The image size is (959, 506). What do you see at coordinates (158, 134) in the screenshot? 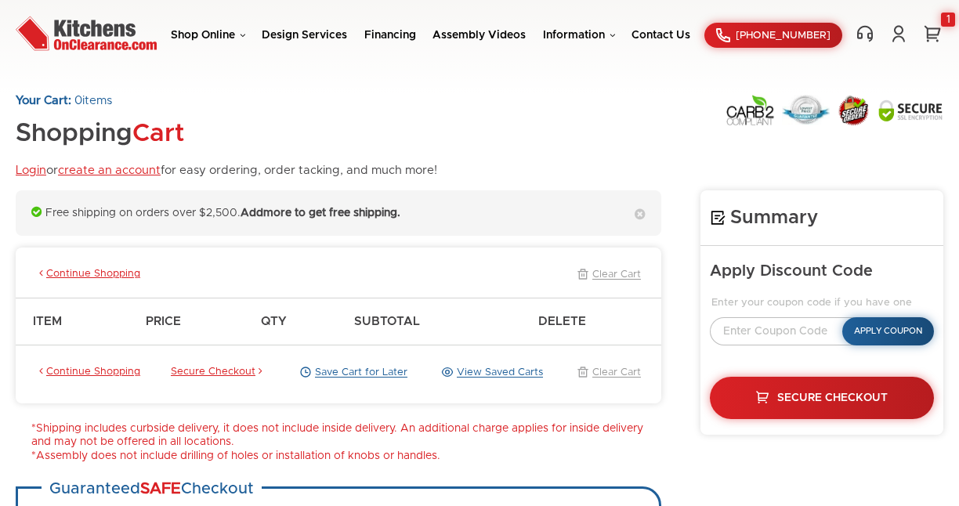
I see `span: Cart` at bounding box center [158, 134].